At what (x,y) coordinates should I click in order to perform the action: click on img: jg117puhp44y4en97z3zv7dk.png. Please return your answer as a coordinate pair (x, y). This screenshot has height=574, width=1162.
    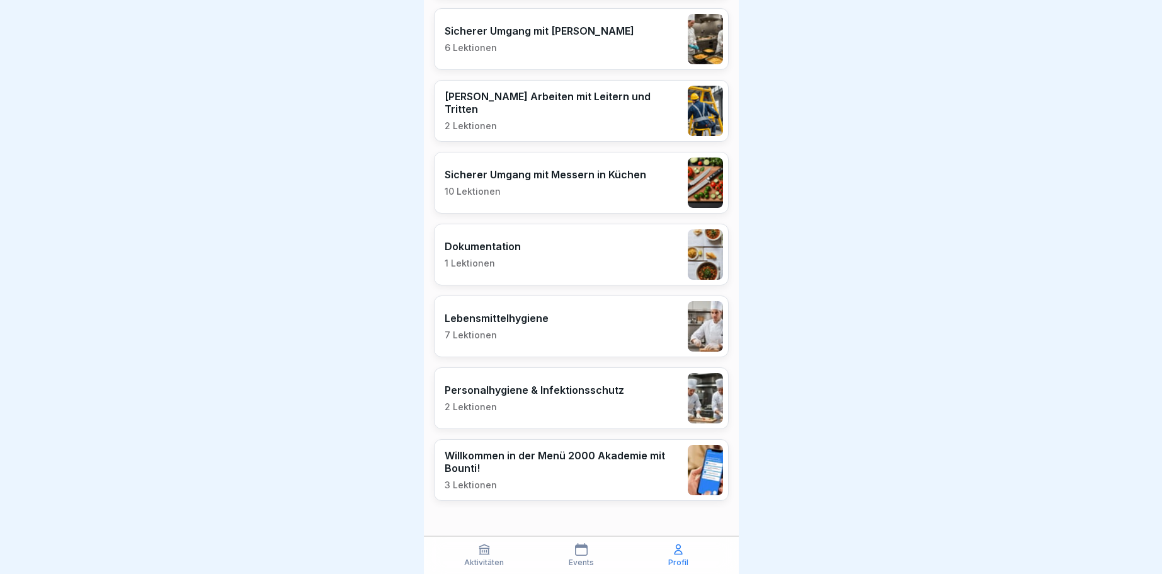
    Looking at the image, I should click on (706, 255).